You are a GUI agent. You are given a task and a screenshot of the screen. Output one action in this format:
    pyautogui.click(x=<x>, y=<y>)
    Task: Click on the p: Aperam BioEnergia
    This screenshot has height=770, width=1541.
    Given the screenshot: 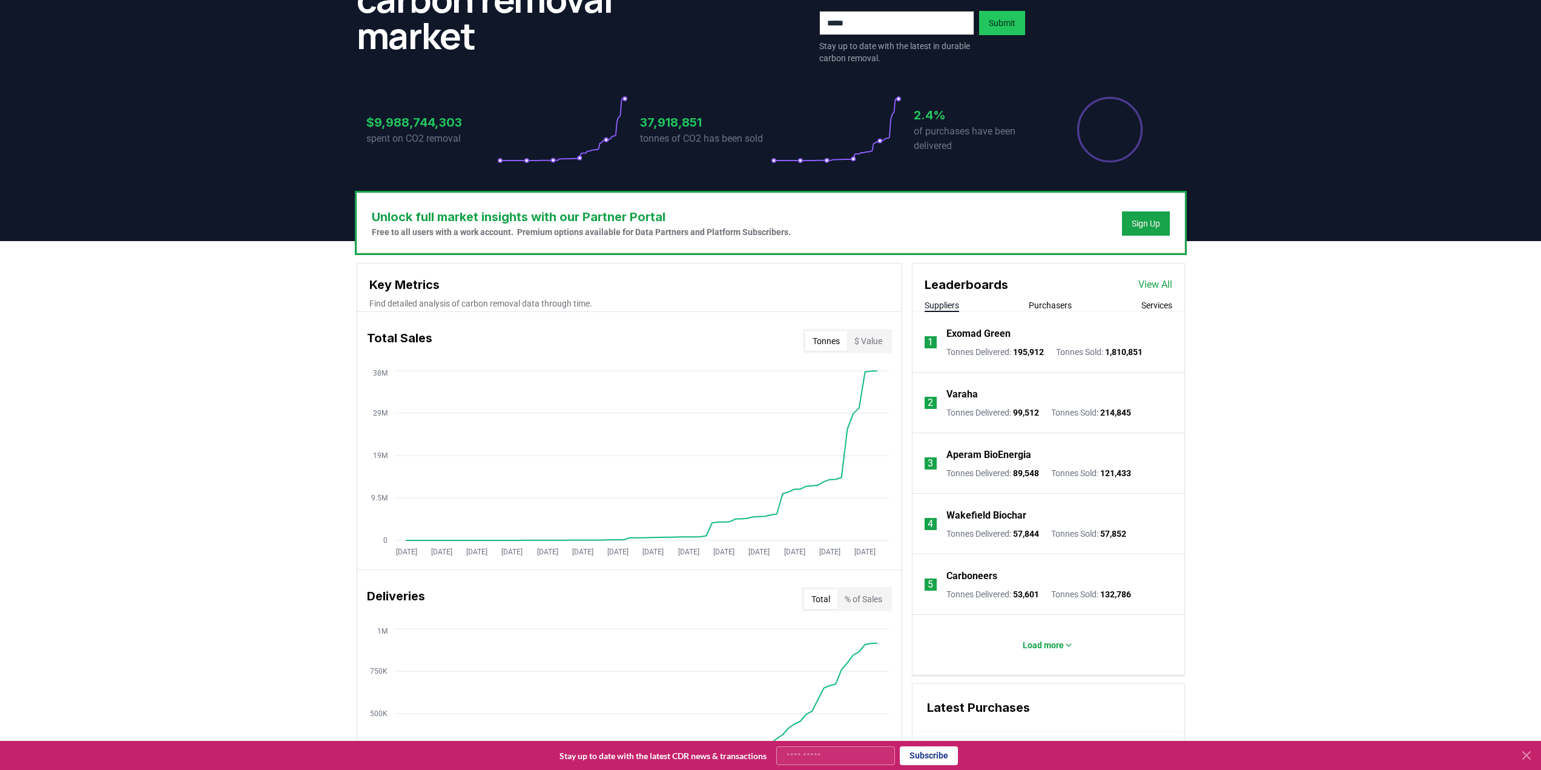 What is the action you would take?
    pyautogui.click(x=989, y=455)
    